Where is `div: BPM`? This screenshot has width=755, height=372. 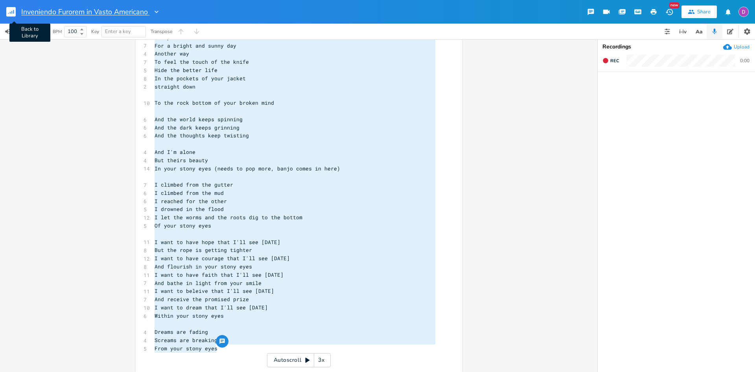
div: BPM is located at coordinates (57, 31).